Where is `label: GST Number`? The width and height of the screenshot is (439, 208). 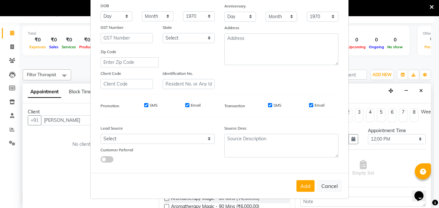 label: GST Number is located at coordinates (112, 28).